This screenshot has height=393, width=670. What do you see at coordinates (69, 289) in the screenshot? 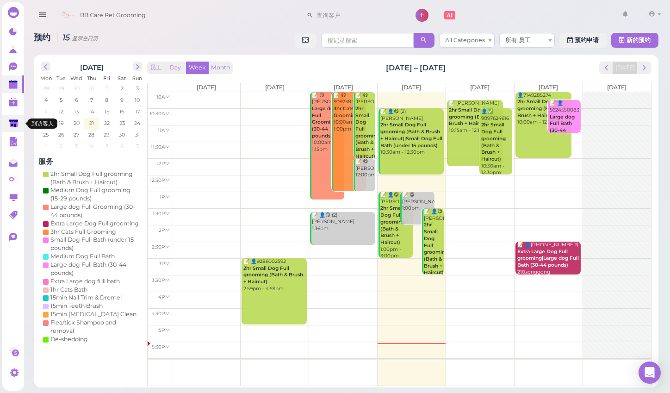
I see `div: 1hr Cats Bath` at bounding box center [69, 289].